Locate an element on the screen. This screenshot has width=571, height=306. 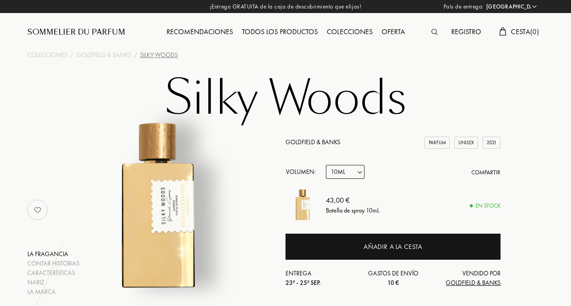
div: 2021 is located at coordinates (491, 142).